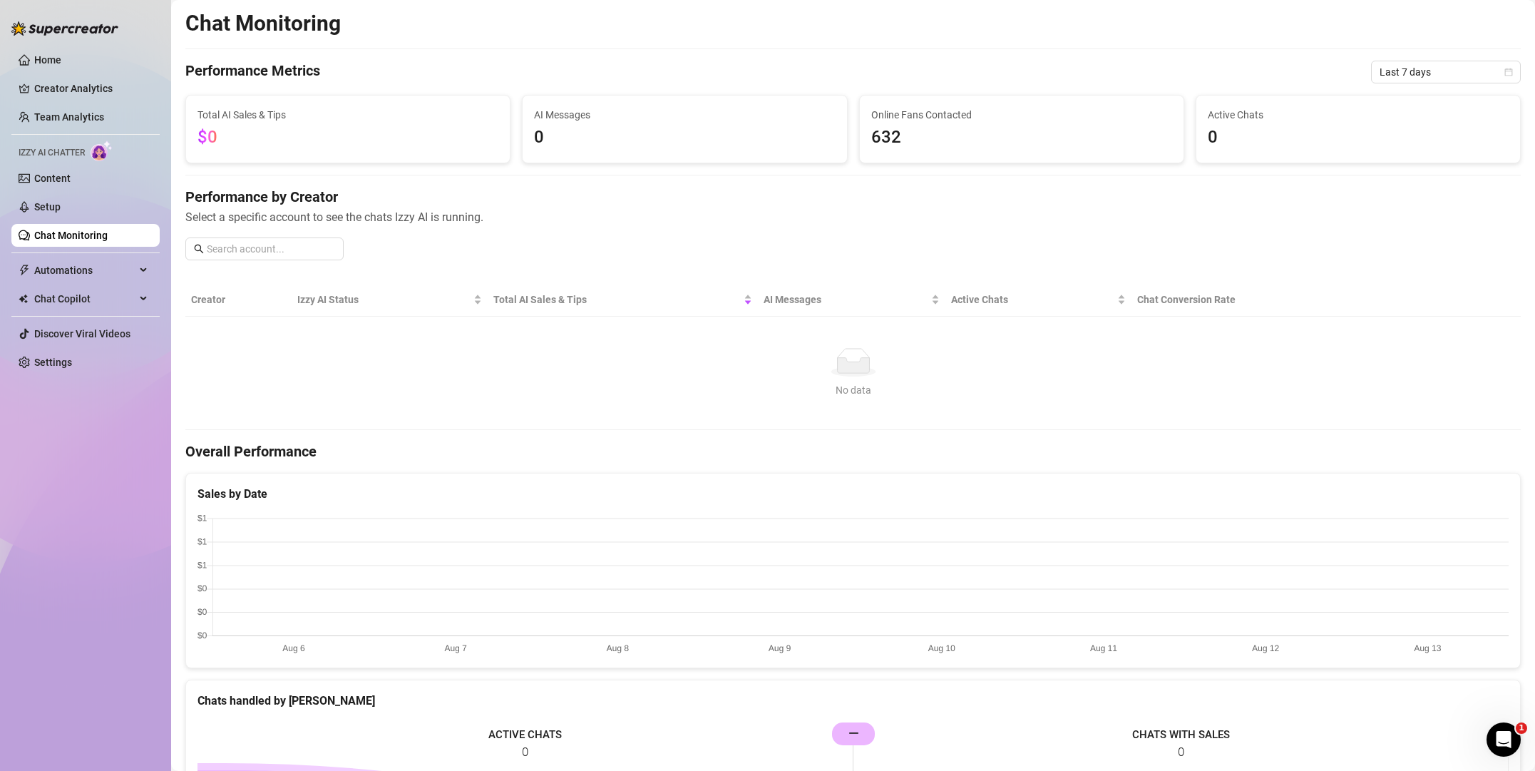  What do you see at coordinates (85, 299) in the screenshot?
I see `span: Chat Copilot` at bounding box center [85, 299].